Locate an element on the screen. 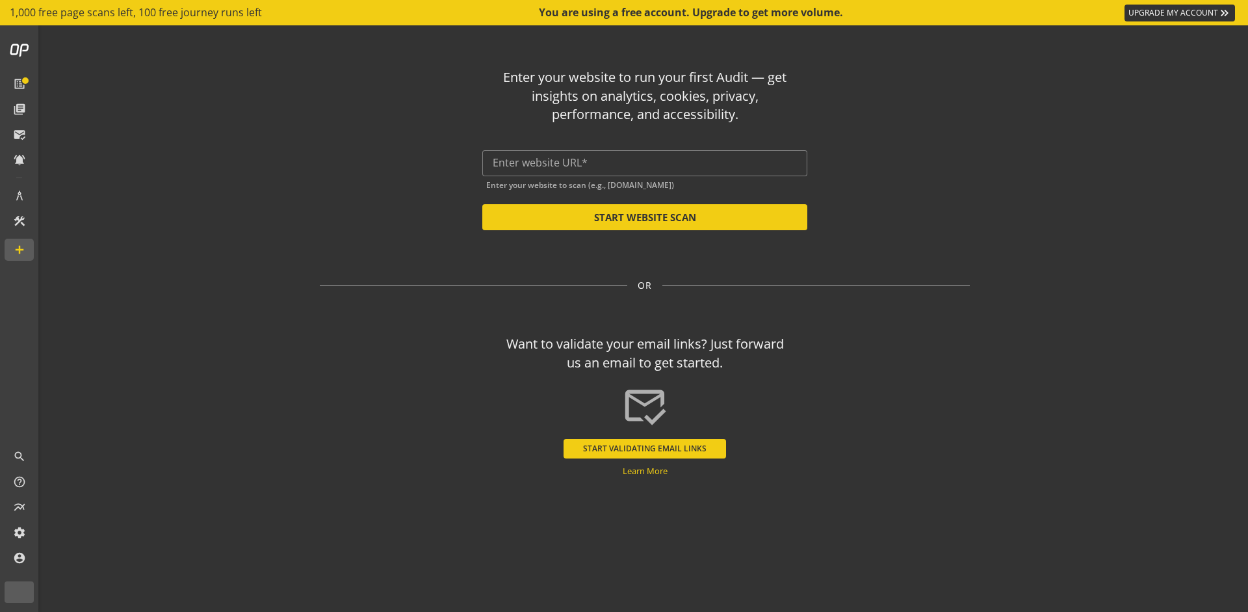  mat-icon: list_alt is located at coordinates (20, 84).